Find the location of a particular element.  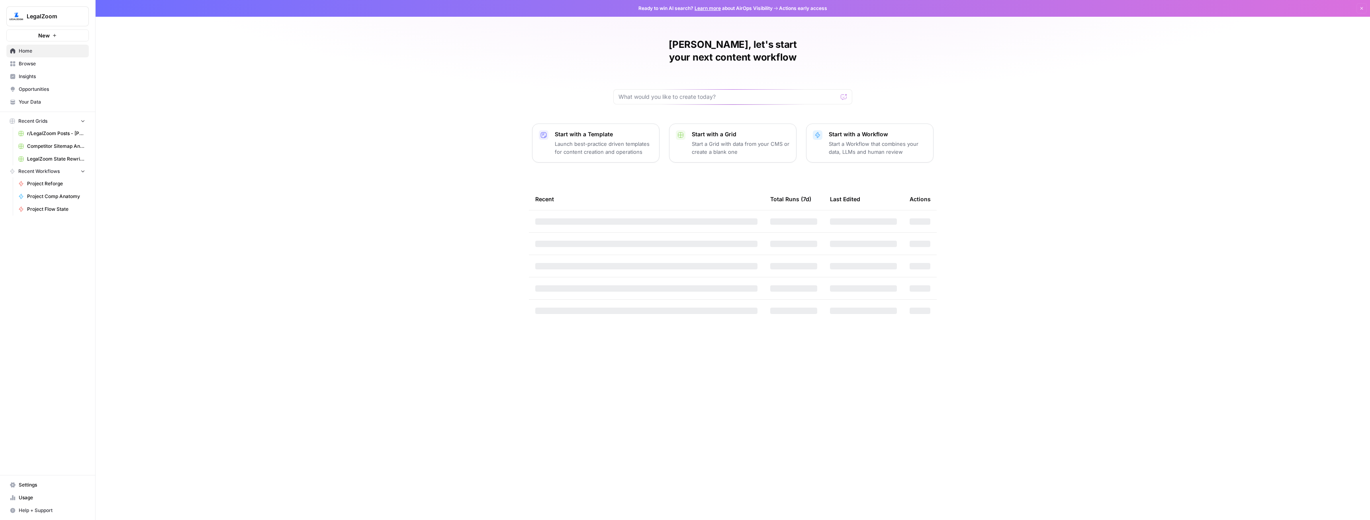

a: Project Reforge is located at coordinates (52, 184).